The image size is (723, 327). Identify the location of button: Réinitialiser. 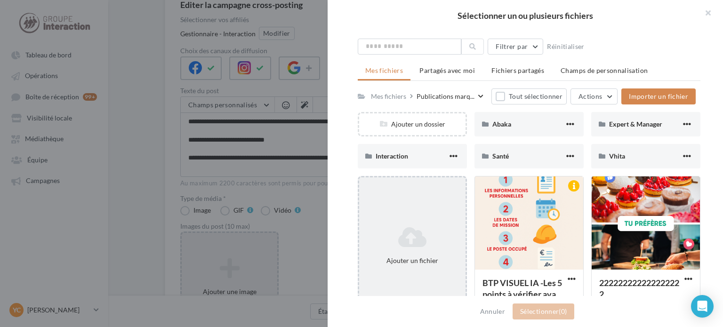
(566, 47).